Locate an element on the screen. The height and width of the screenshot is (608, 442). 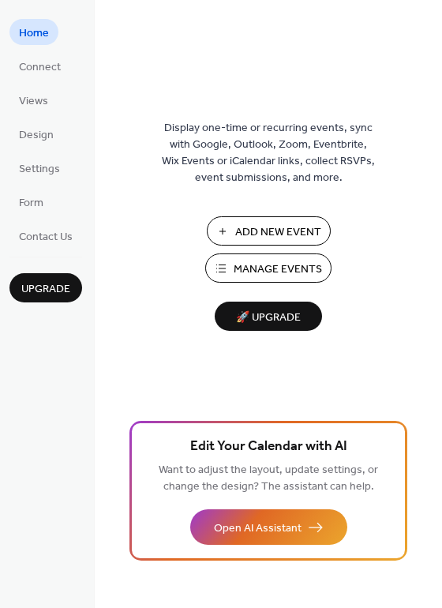
a: Form is located at coordinates (31, 201).